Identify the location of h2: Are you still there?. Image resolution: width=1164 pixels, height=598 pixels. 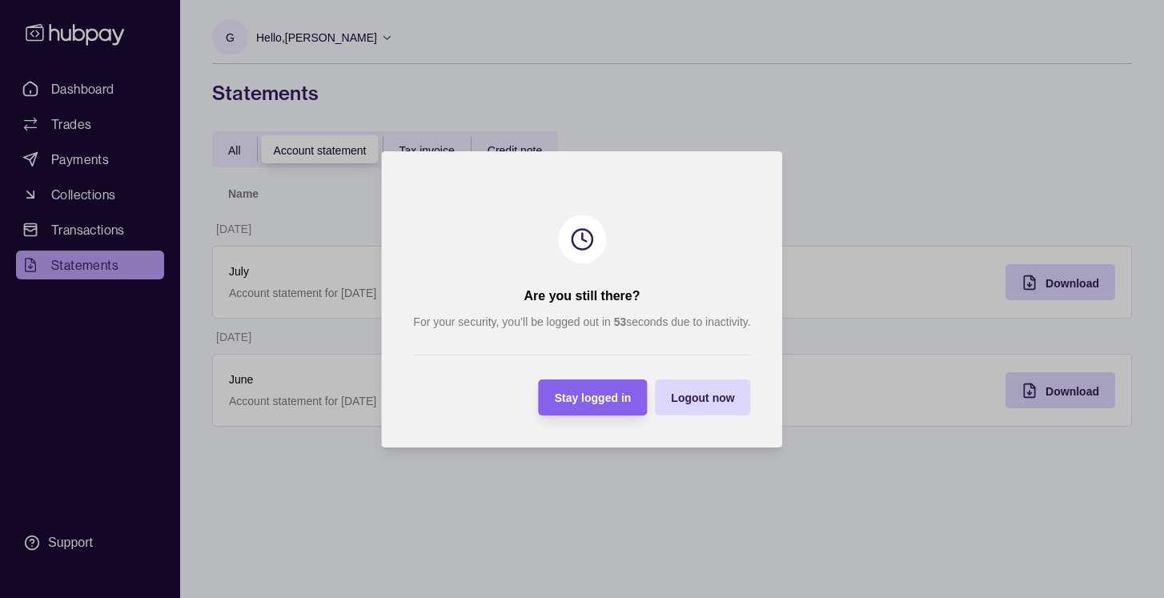
(582, 296).